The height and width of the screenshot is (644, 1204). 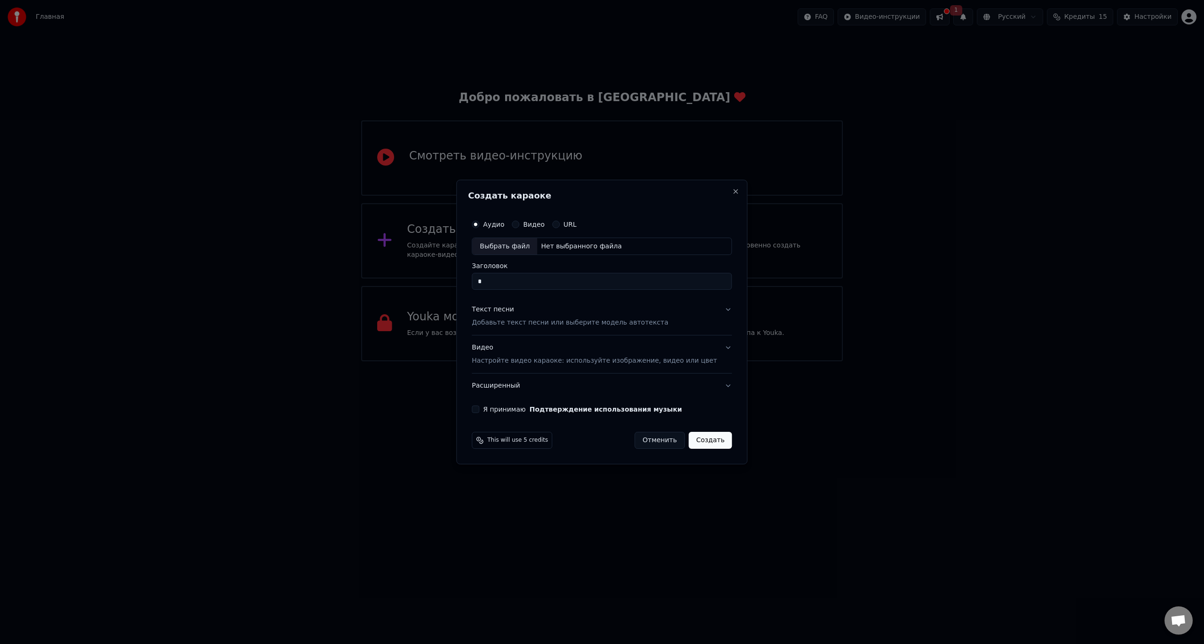 What do you see at coordinates (606, 409) in the screenshot?
I see `button: Я принимаю` at bounding box center [606, 409].